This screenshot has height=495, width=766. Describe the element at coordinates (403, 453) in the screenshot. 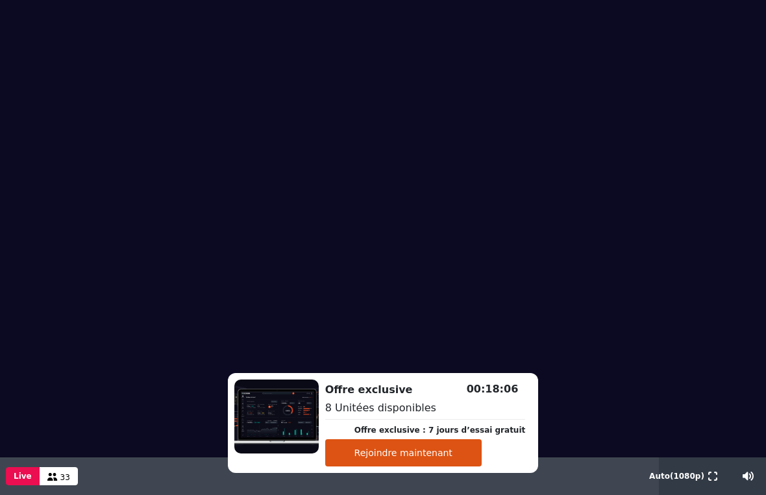

I see `button: Rejoindre maintenant` at that location.